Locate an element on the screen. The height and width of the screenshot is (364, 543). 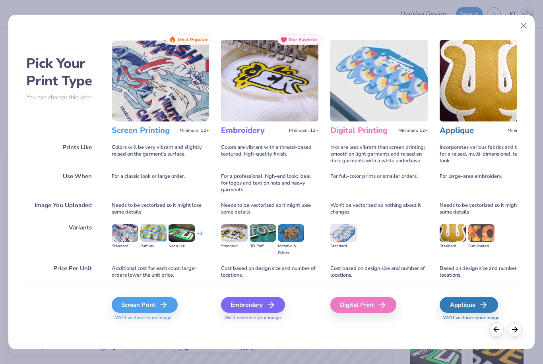
div: Price Per Unit is located at coordinates (63, 272).